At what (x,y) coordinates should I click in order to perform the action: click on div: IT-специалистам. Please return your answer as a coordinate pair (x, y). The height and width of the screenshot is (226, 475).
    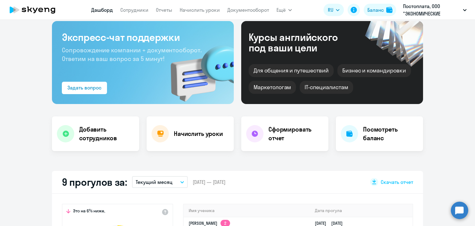
    Looking at the image, I should click on (326, 87).